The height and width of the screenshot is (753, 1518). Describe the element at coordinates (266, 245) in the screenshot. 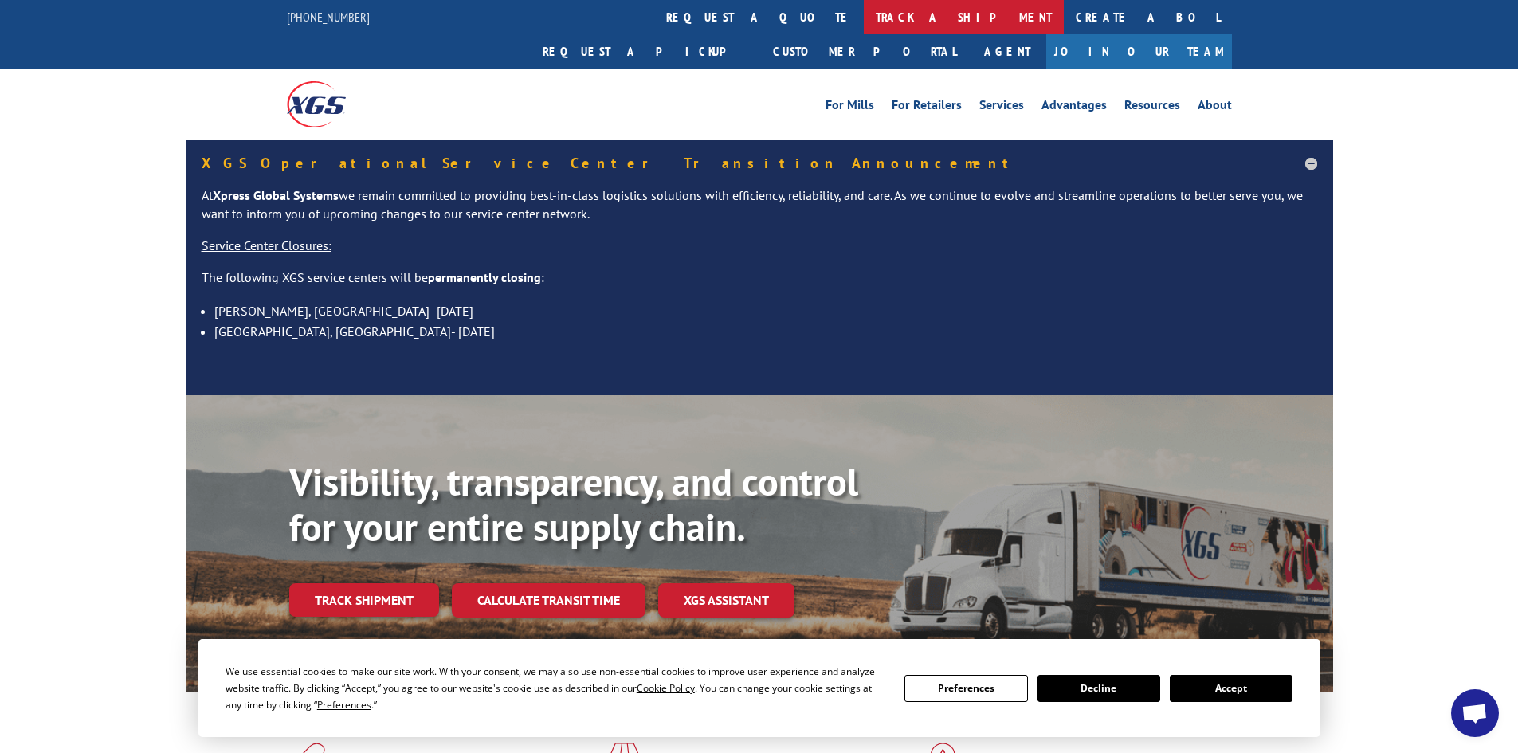

I see `u: Service Center Closures:` at that location.